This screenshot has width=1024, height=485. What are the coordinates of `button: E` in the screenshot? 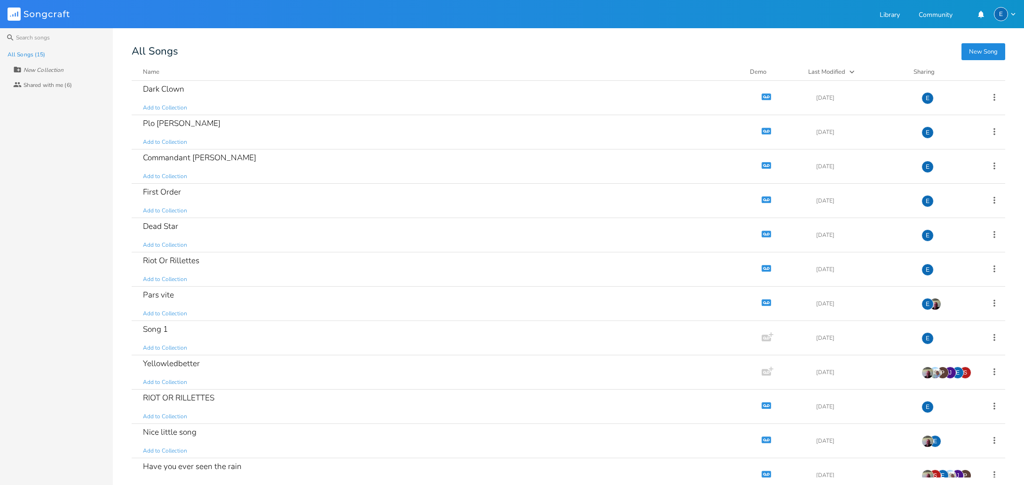 It's located at (1005, 14).